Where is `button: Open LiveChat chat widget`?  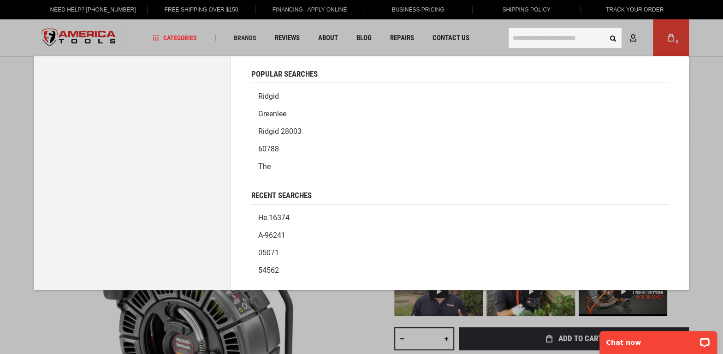 button: Open LiveChat chat widget is located at coordinates (112, 18).